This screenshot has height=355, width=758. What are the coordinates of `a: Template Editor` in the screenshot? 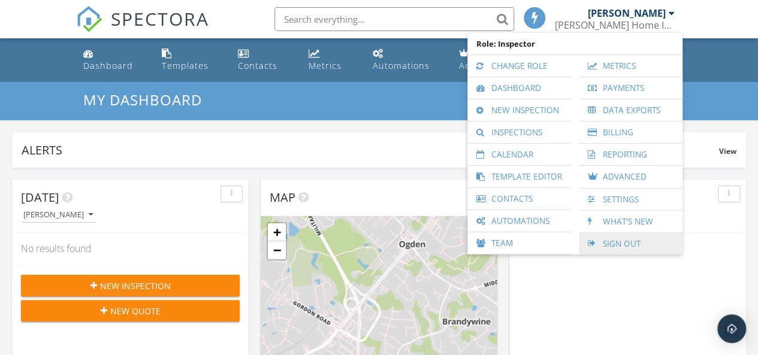 It's located at (519, 177).